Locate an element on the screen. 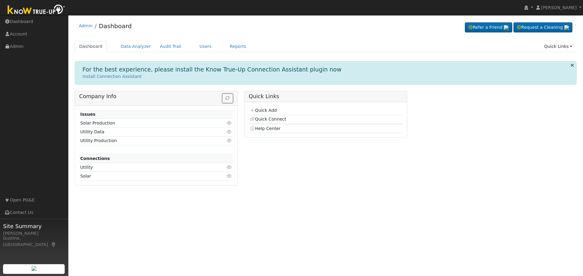 Image resolution: width=583 pixels, height=276 pixels. strong: Issues is located at coordinates (88, 114).